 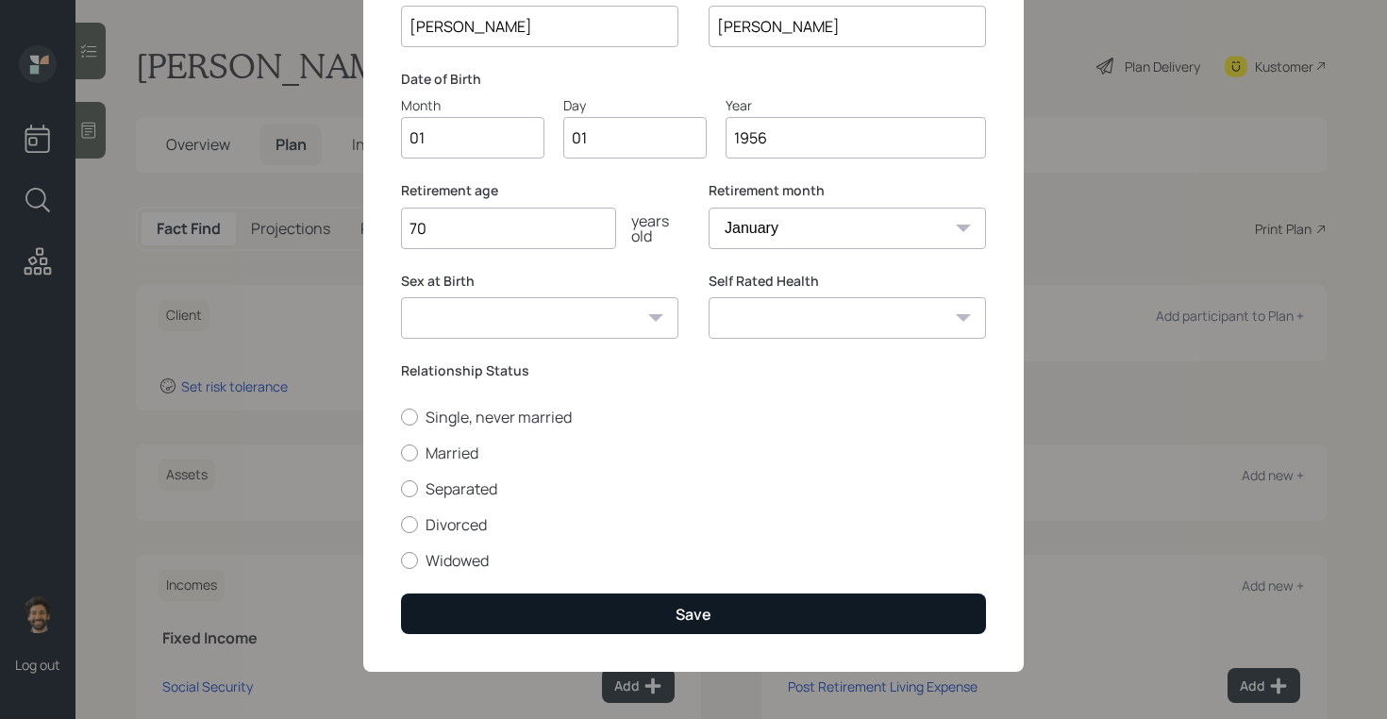 I want to click on input: Month, so click(x=473, y=138).